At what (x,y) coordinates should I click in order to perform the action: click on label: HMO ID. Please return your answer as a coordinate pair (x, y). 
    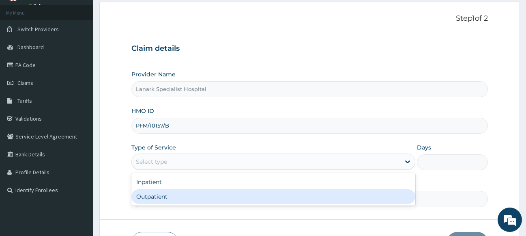
    Looking at the image, I should click on (143, 111).